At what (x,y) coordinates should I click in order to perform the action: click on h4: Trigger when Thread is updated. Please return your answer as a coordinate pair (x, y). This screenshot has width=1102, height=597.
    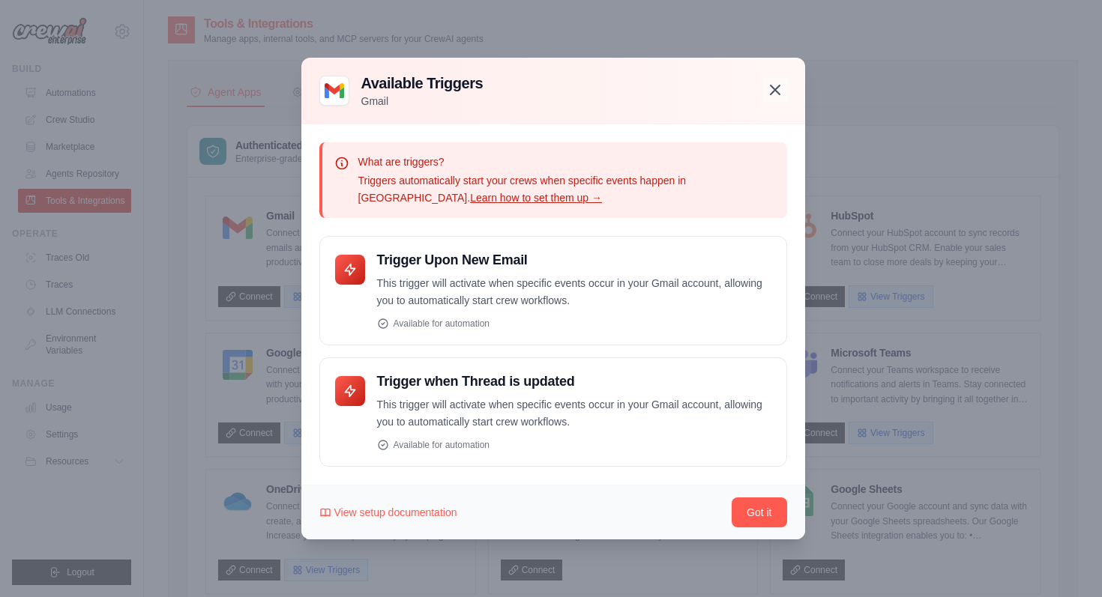
    Looking at the image, I should click on (574, 382).